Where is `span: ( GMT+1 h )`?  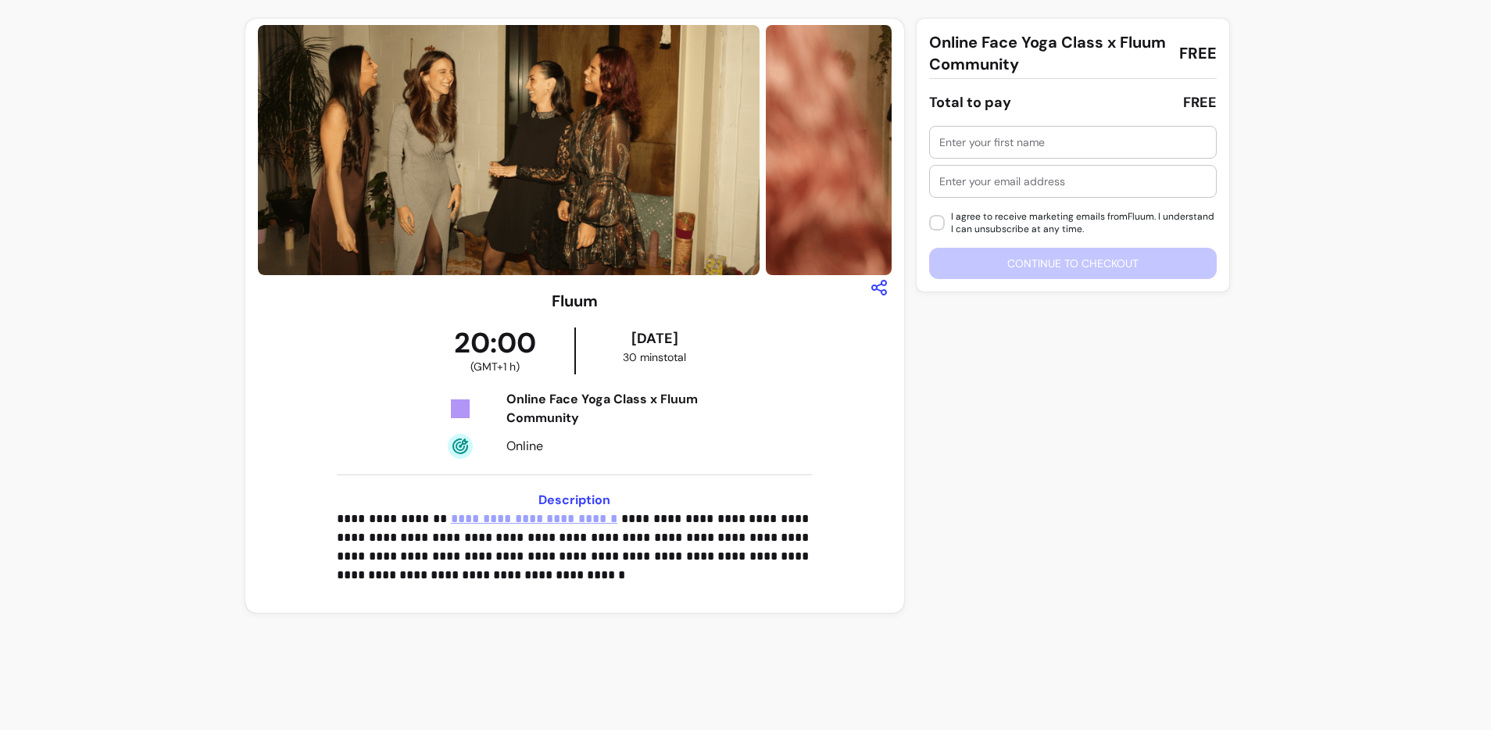 span: ( GMT+1 h ) is located at coordinates (495, 367).